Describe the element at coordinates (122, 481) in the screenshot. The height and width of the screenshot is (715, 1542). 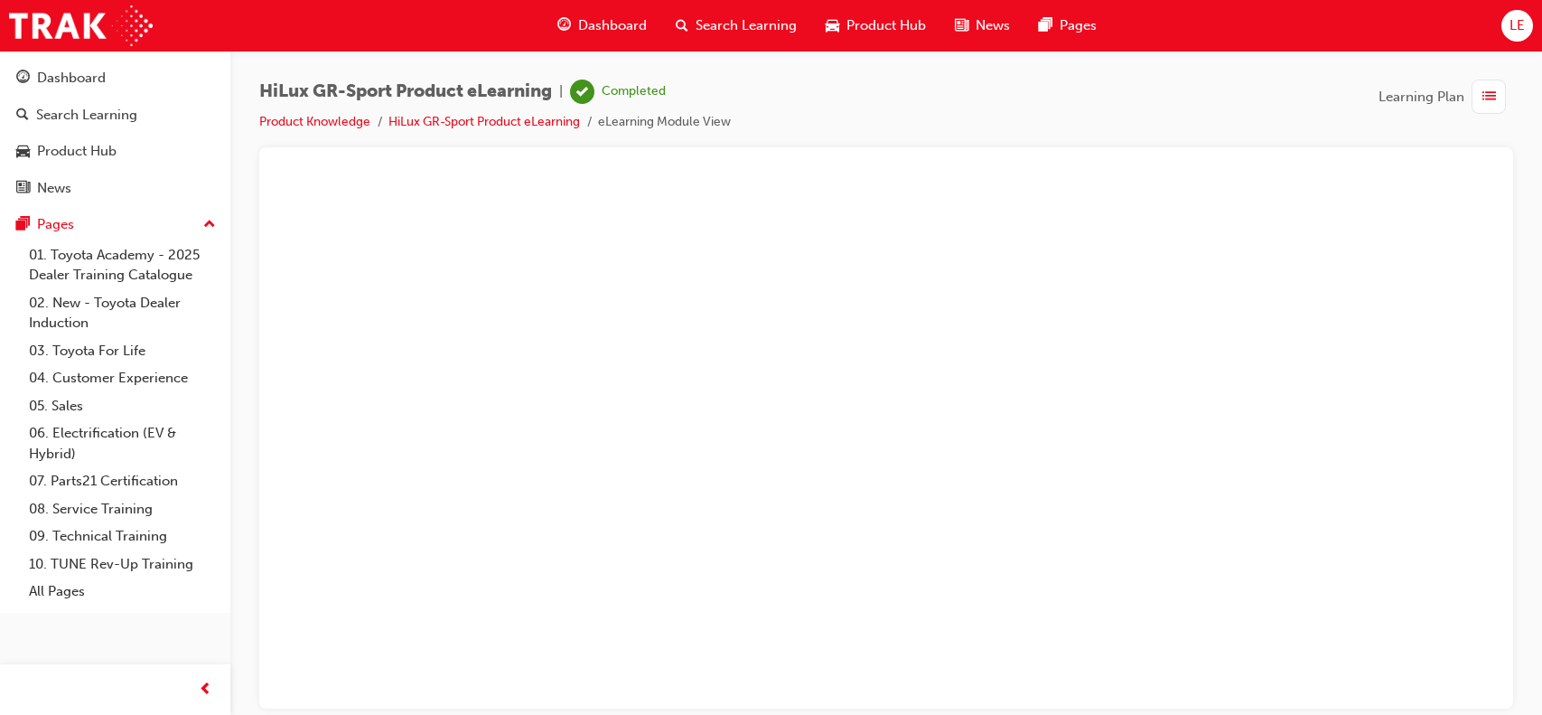
I see `a: 07. Parts21 Certification` at that location.